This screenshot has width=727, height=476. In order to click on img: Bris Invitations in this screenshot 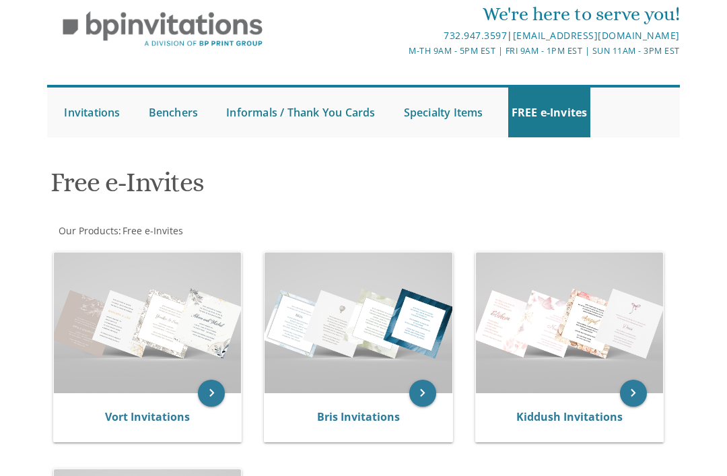, I will do `click(358, 322)`.